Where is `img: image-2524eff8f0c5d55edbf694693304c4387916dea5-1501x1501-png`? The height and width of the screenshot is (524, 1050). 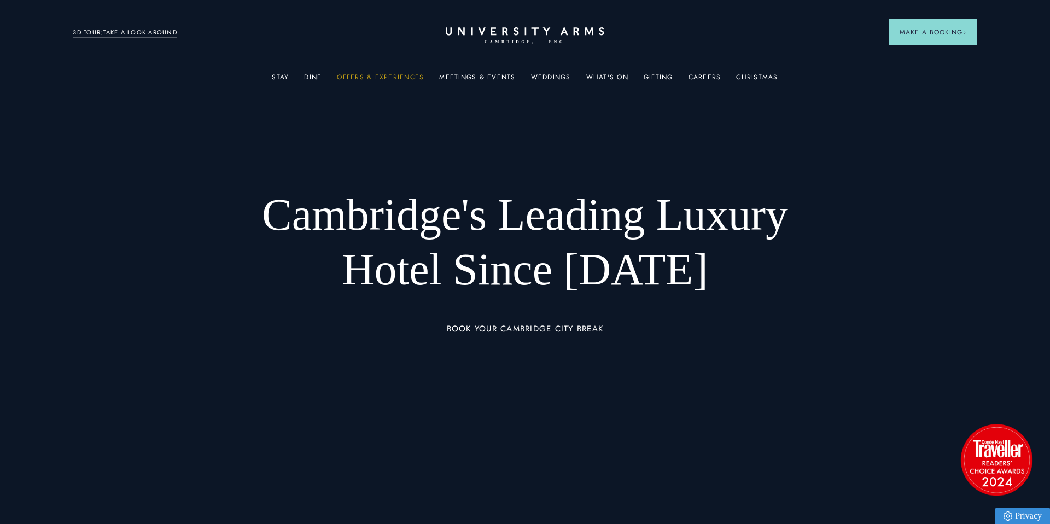 img: image-2524eff8f0c5d55edbf694693304c4387916dea5-1501x1501-png is located at coordinates (997, 460).